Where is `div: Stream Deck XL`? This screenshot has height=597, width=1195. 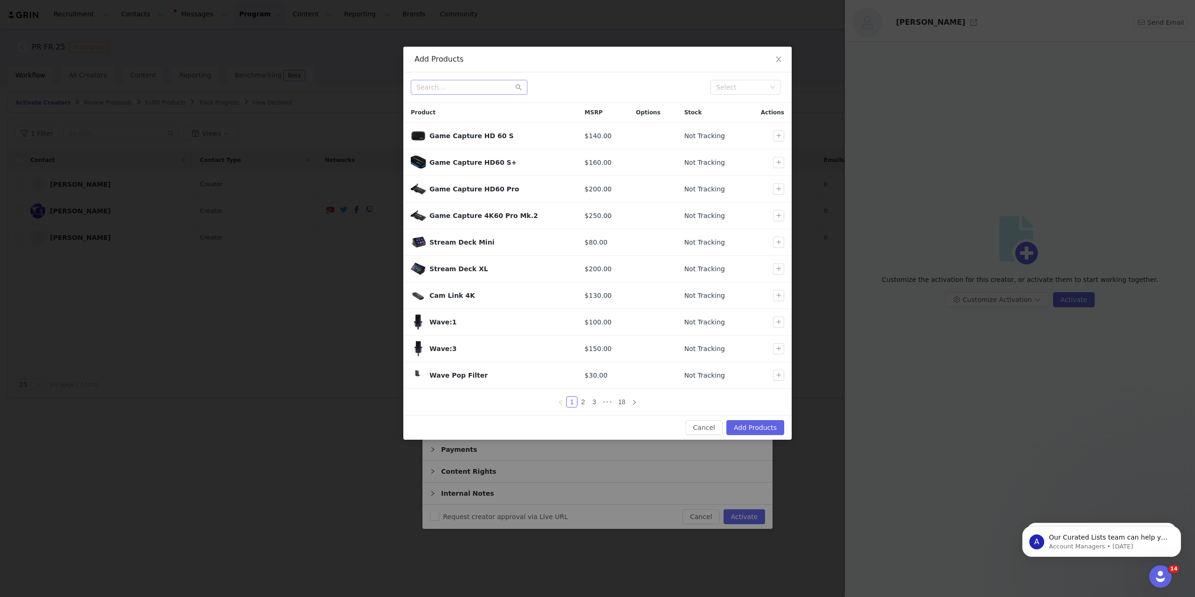
div: Stream Deck XL is located at coordinates (500, 269).